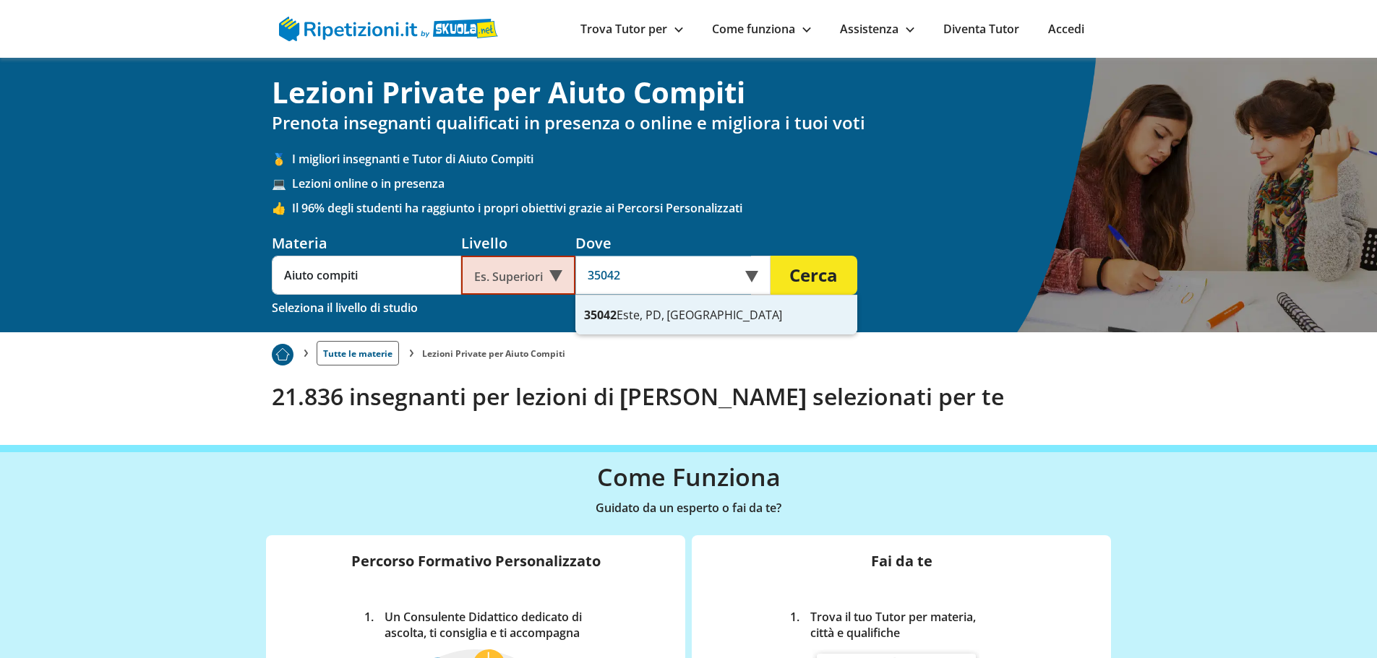 This screenshot has width=1377, height=658. Describe the element at coordinates (518, 243) in the screenshot. I see `div: Livello` at that location.